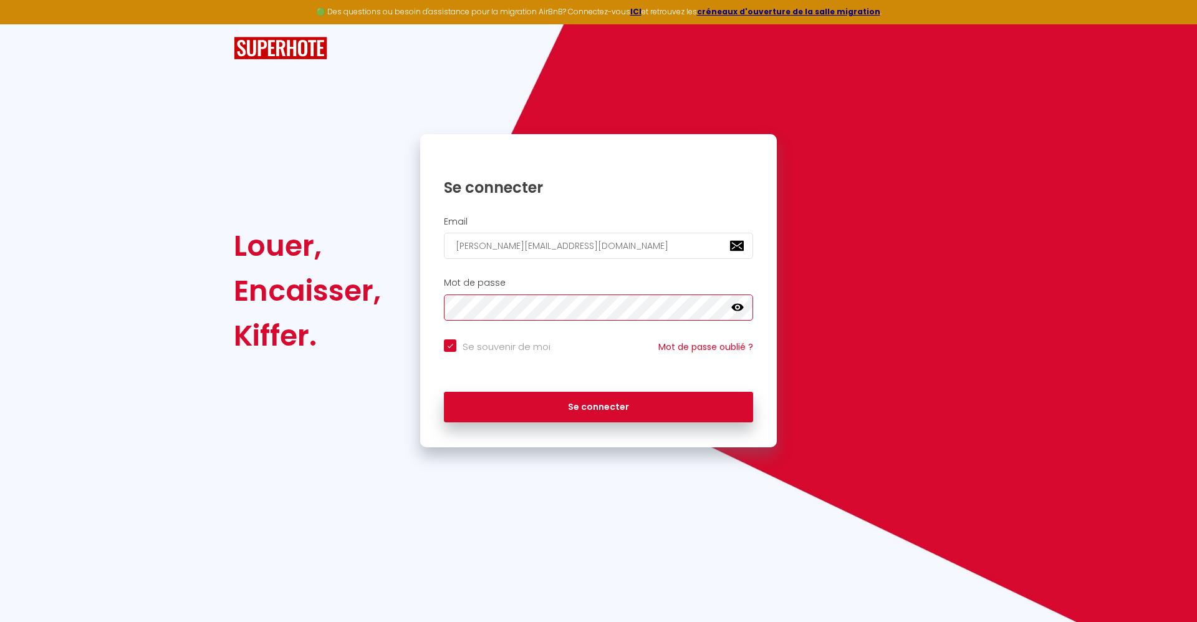 The height and width of the screenshot is (622, 1197). Describe the element at coordinates (599, 221) in the screenshot. I see `h2: Email` at that location.